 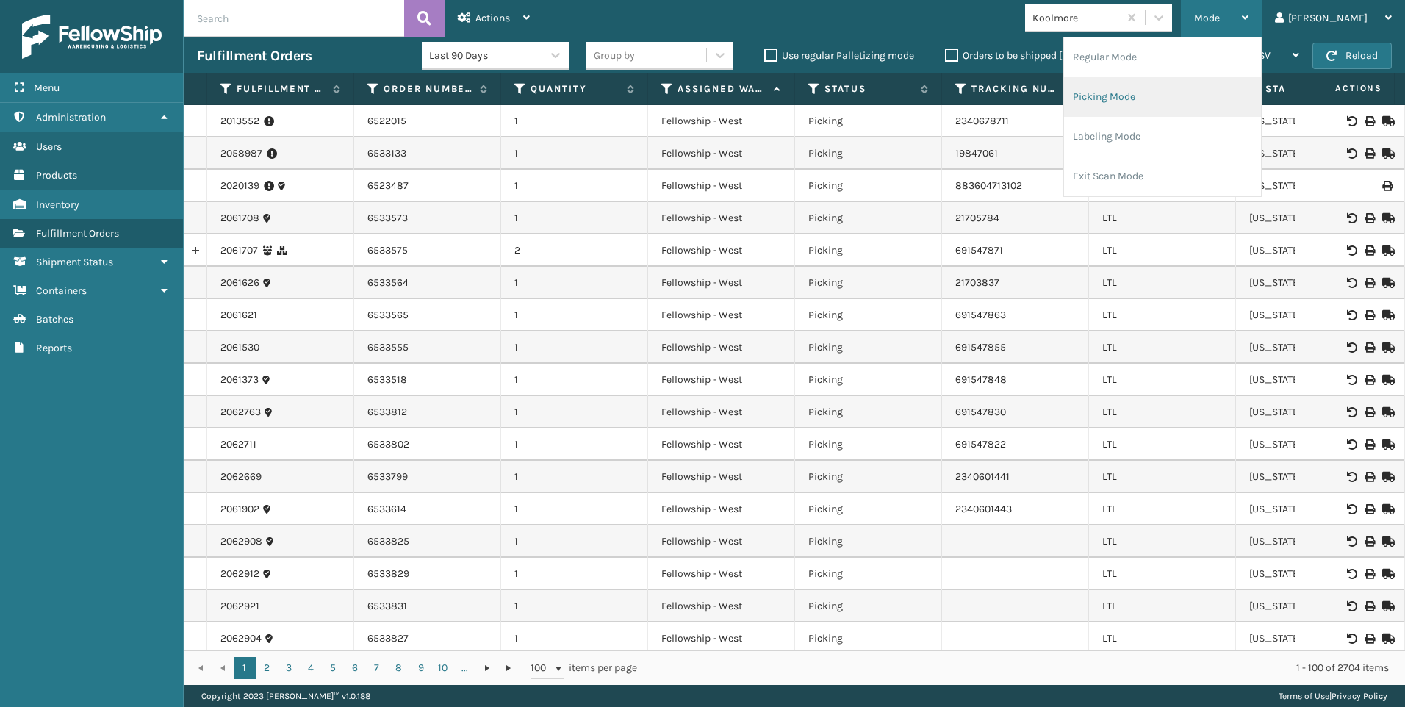 I want to click on span: Go to the next page, so click(x=487, y=668).